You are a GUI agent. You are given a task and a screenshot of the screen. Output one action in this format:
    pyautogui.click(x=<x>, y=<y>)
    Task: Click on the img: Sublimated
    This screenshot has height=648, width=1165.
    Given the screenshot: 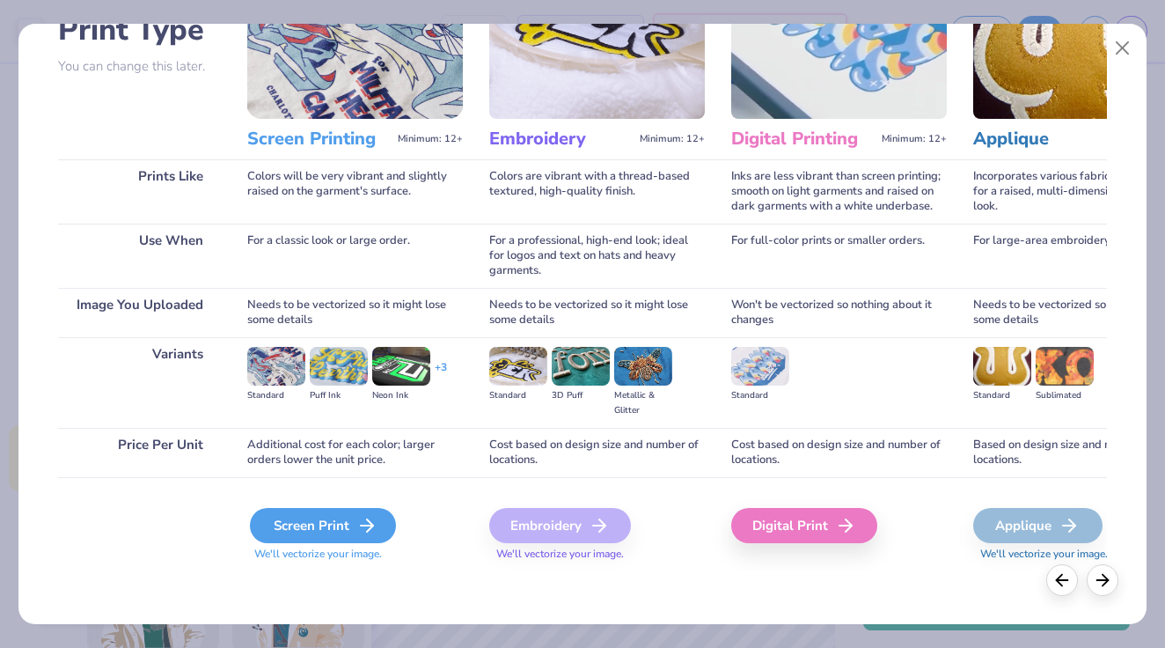 What is the action you would take?
    pyautogui.click(x=1065, y=366)
    